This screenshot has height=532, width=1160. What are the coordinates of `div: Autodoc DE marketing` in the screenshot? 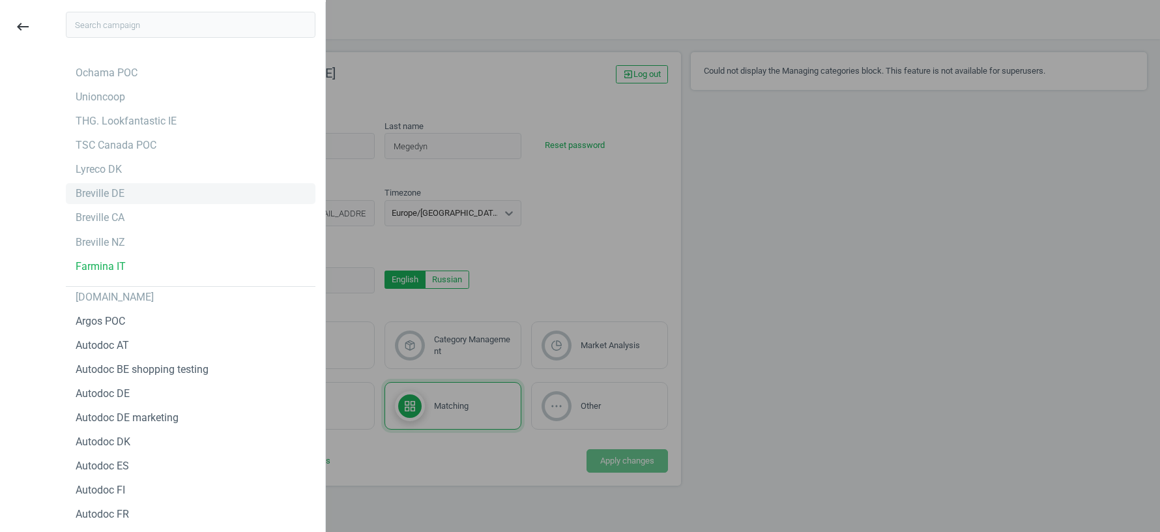 It's located at (127, 418).